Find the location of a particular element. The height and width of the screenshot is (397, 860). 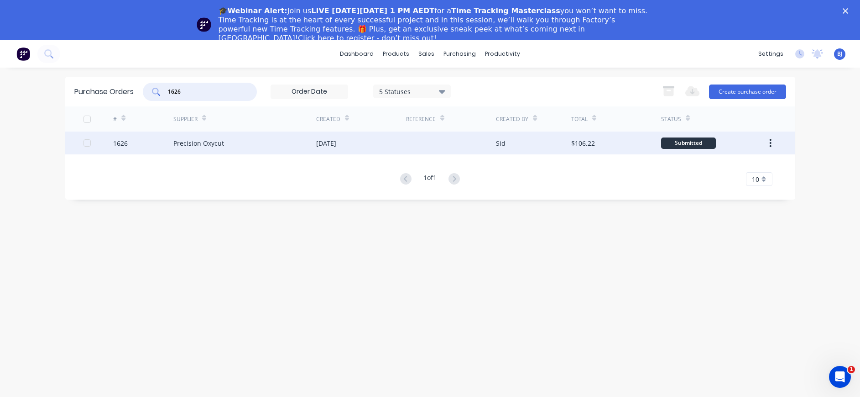

div: productivity is located at coordinates (502, 54).